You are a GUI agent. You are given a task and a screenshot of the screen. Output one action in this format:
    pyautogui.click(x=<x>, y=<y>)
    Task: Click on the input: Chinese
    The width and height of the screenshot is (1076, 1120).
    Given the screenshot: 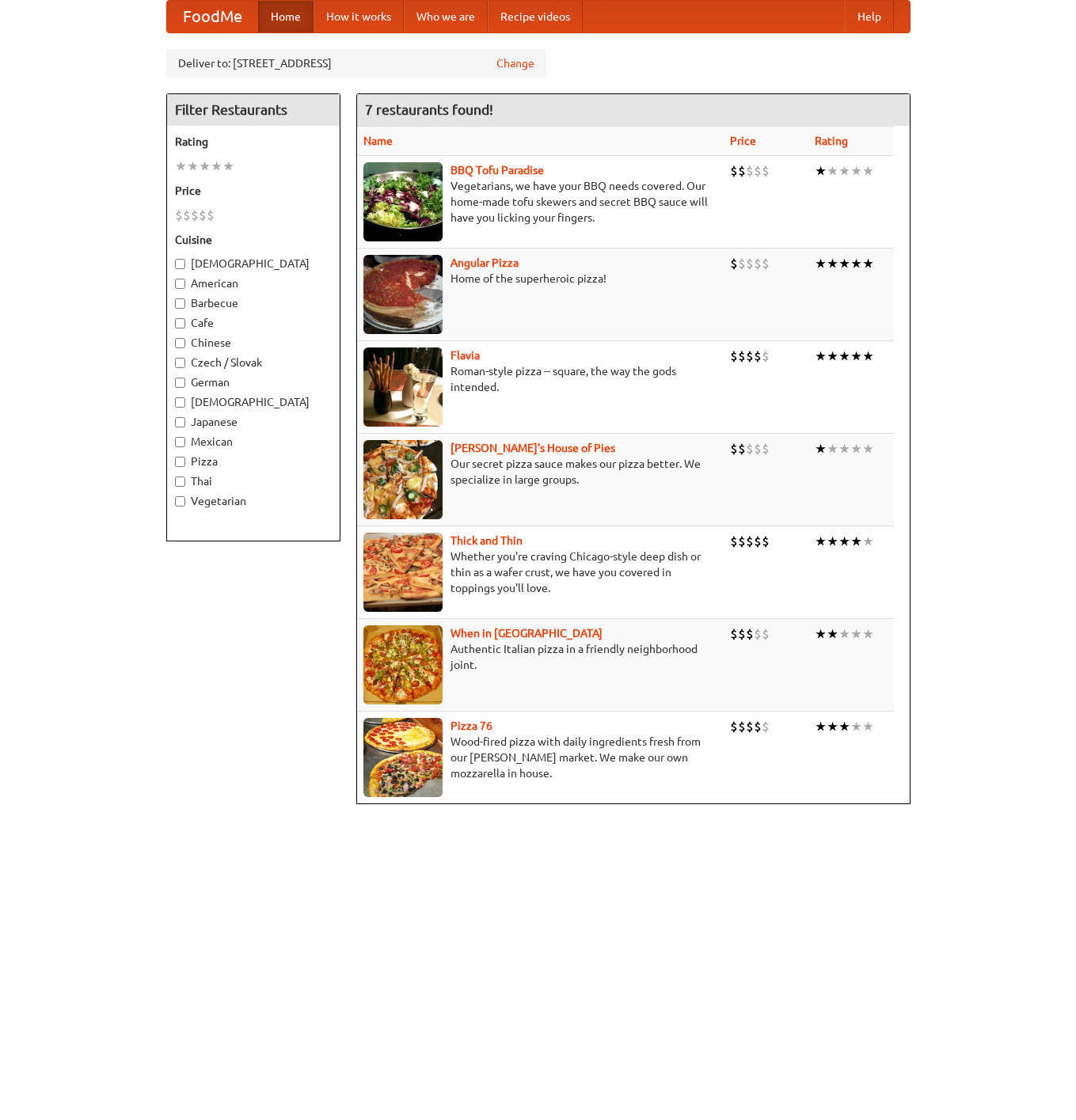 What is the action you would take?
    pyautogui.click(x=179, y=343)
    